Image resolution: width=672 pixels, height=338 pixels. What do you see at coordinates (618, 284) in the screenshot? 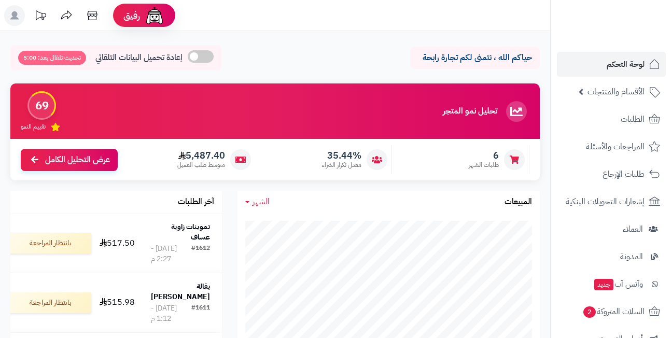
I see `span: وآتس آب` at bounding box center [618, 284].